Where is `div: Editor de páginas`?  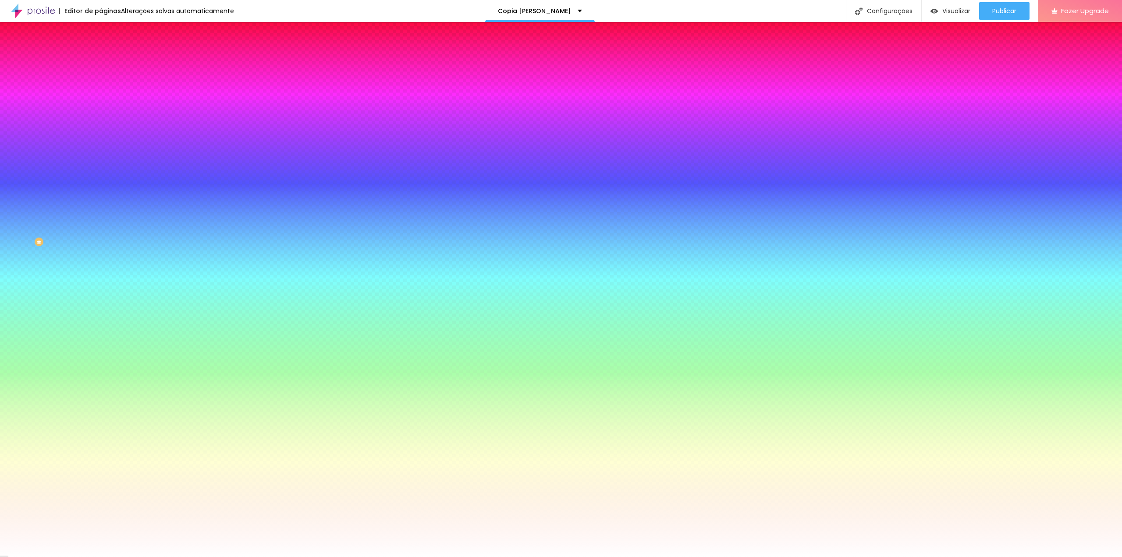
div: Editor de páginas is located at coordinates (90, 11).